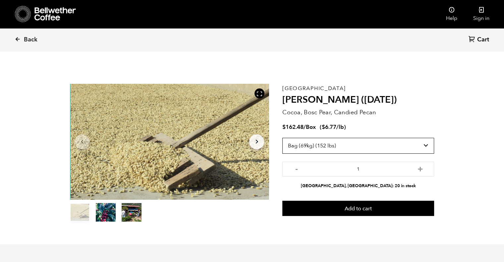 This screenshot has width=504, height=262. I want to click on button: Add to cart, so click(358, 209).